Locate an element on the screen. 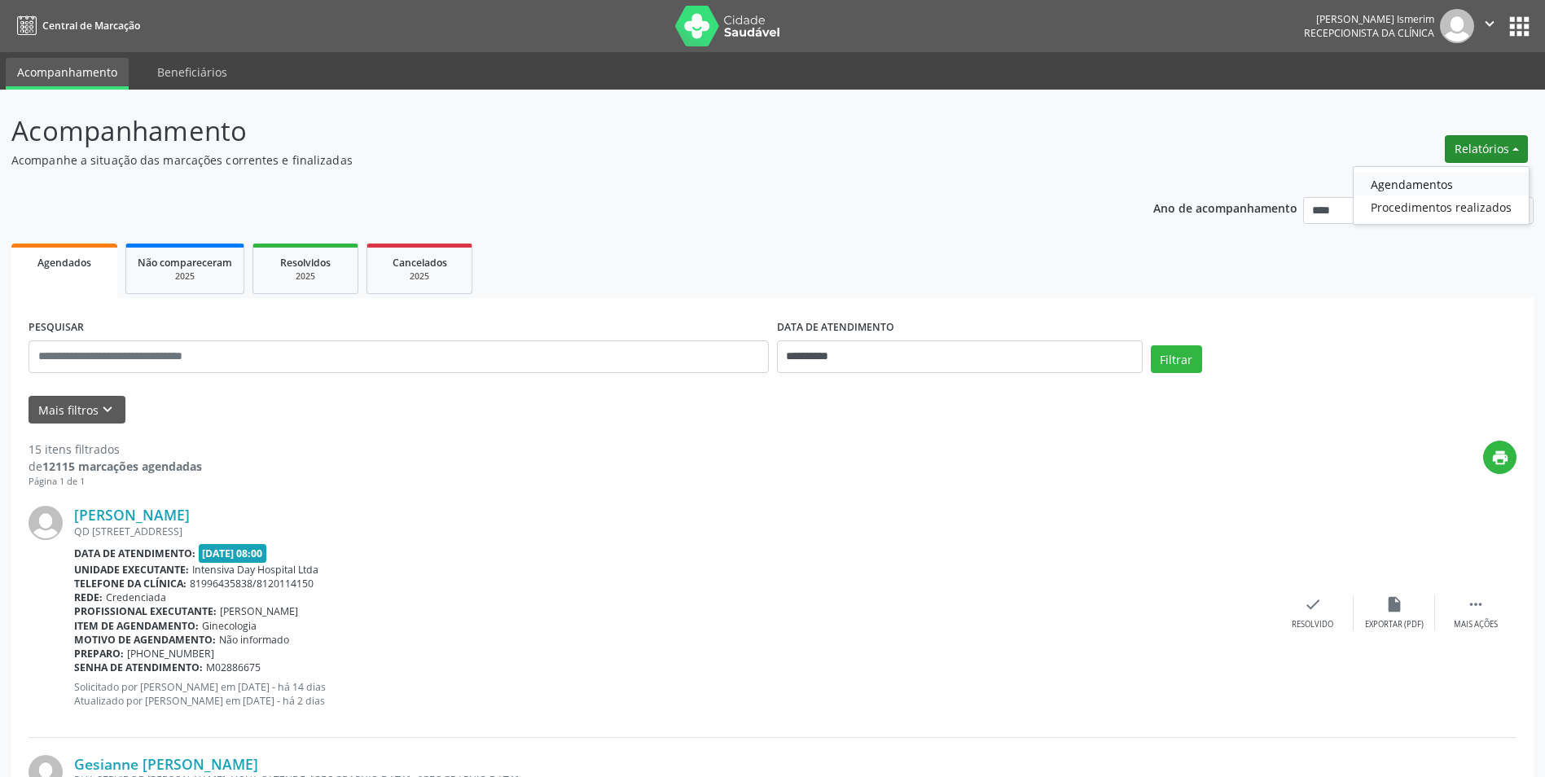 The width and height of the screenshot is (1545, 777). a: Agendamentos is located at coordinates (1441, 184).